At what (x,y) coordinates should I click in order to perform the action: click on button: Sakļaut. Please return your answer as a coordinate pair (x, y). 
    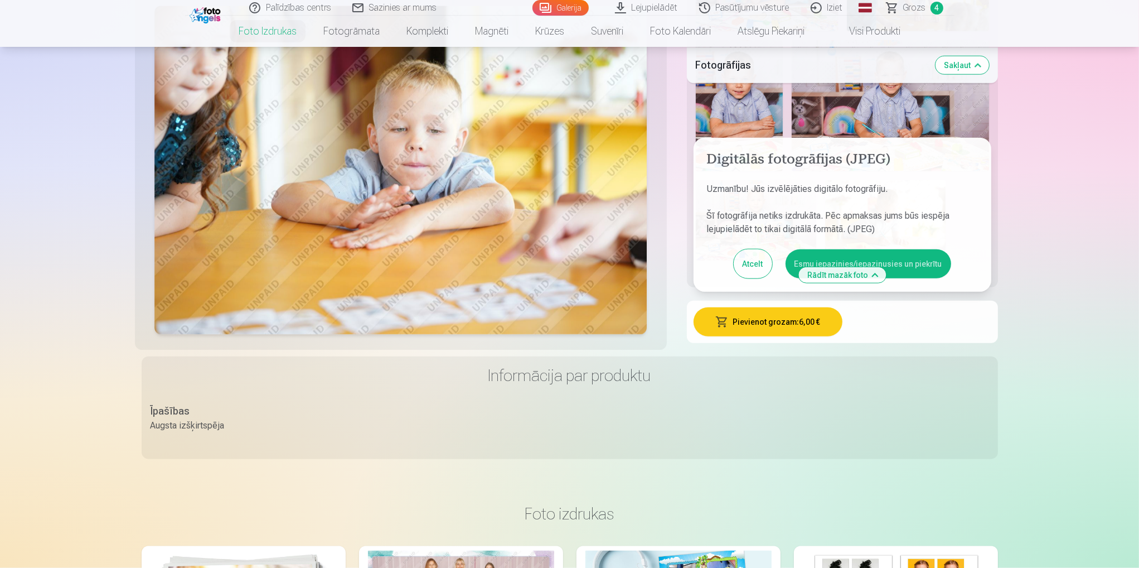
    Looking at the image, I should click on (963, 65).